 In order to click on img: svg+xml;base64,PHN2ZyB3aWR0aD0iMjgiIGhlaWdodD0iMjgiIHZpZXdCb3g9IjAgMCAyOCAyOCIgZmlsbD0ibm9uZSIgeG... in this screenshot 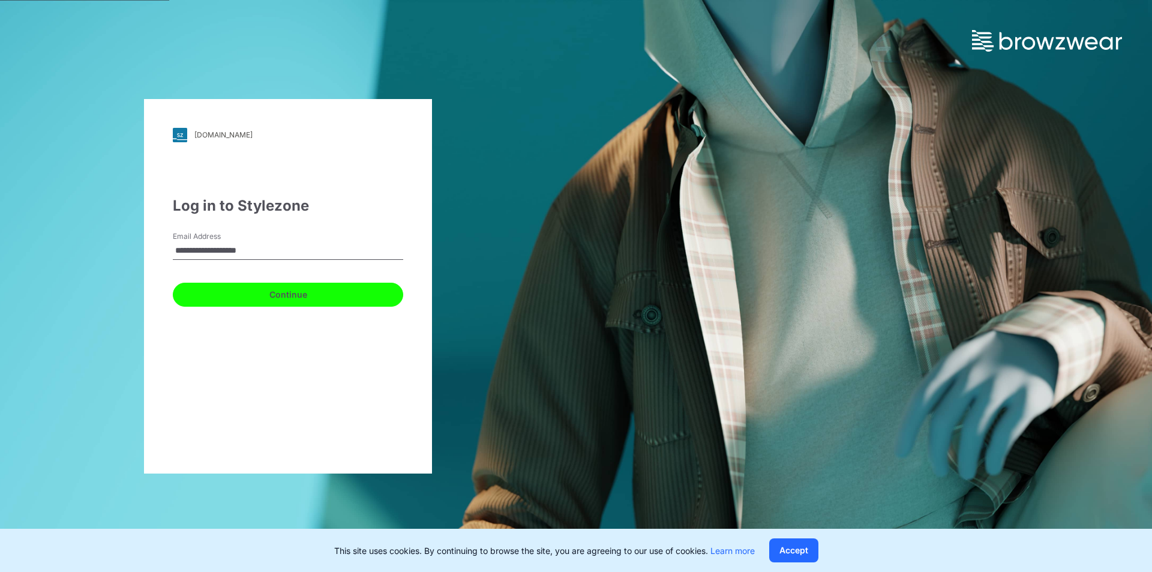, I will do `click(180, 135)`.